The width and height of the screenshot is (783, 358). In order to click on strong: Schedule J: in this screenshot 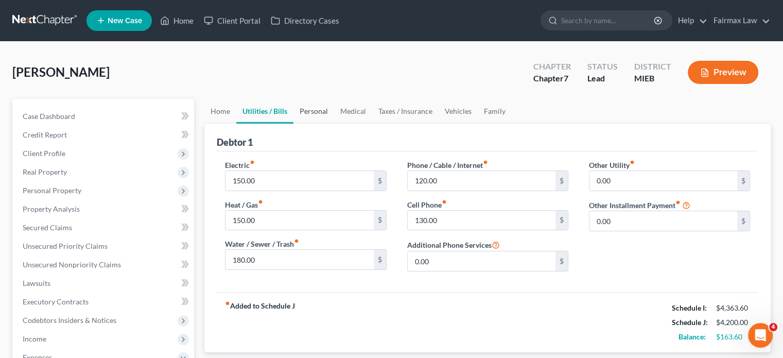, I will do `click(690, 322)`.